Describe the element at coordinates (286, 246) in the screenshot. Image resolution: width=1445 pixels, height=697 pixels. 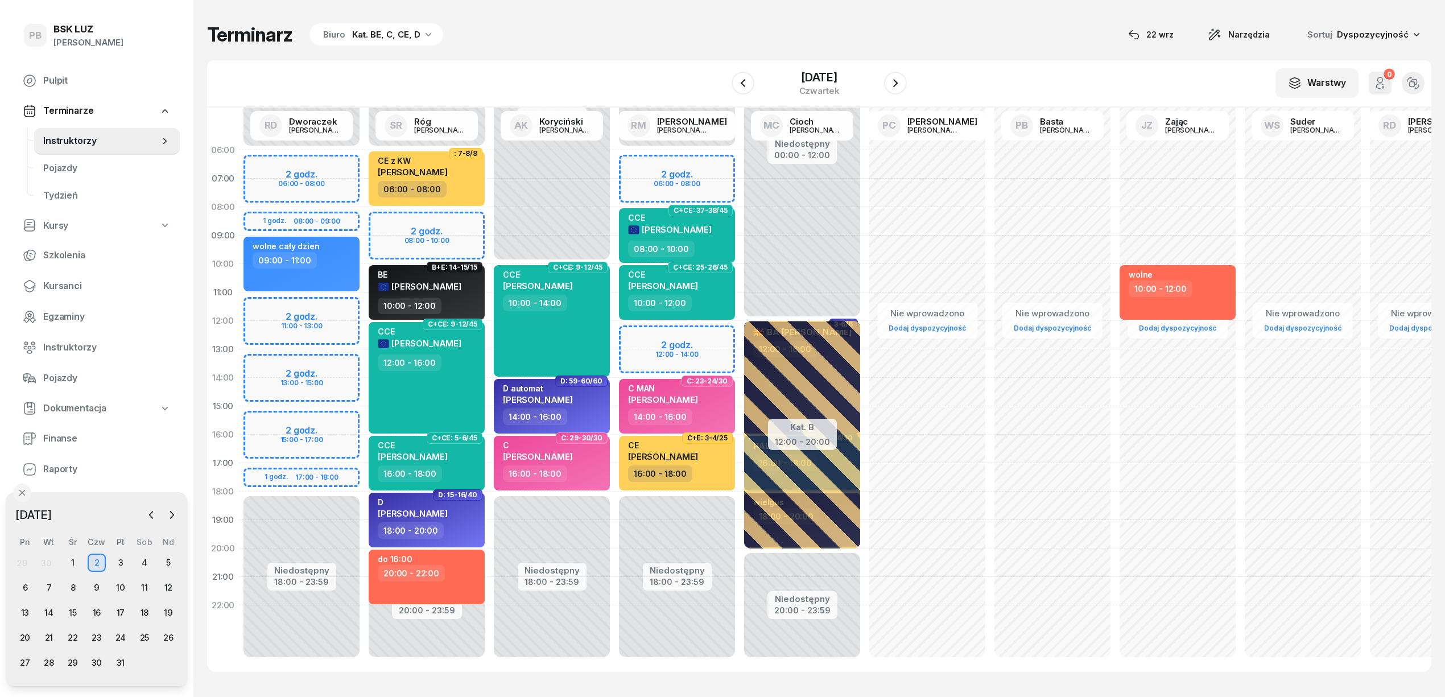
I see `div: wolne cały dzien` at that location.